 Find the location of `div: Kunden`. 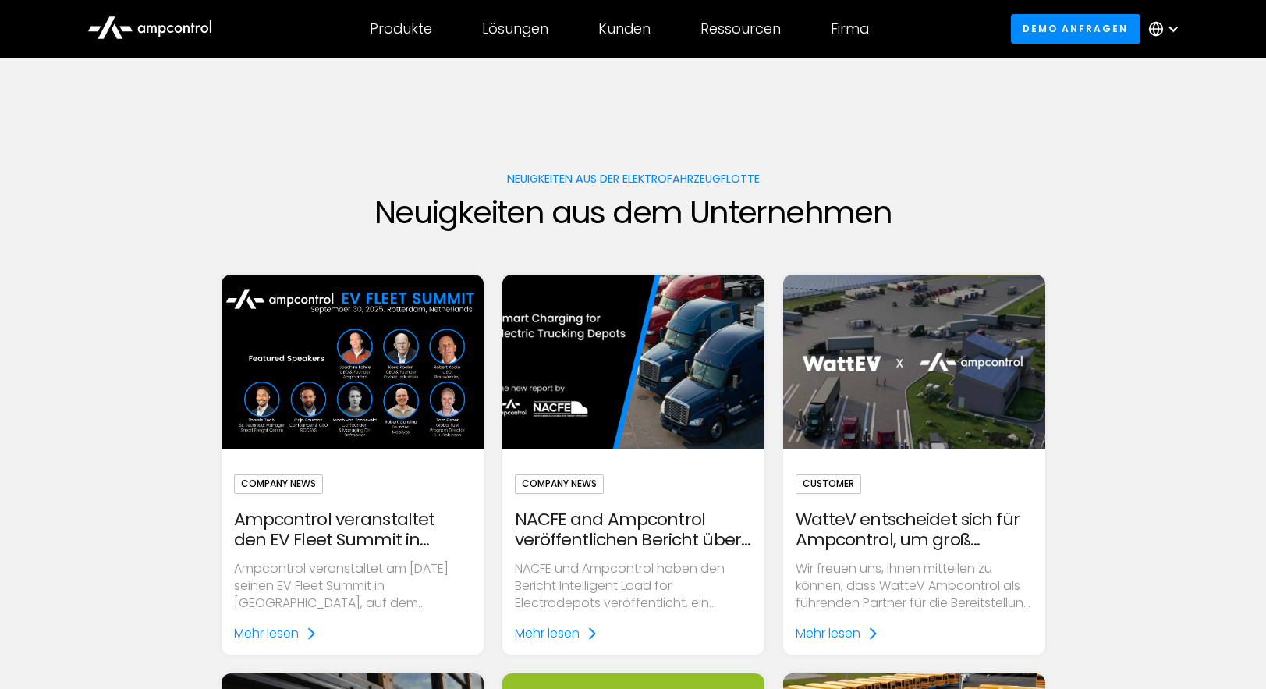

div: Kunden is located at coordinates (624, 29).